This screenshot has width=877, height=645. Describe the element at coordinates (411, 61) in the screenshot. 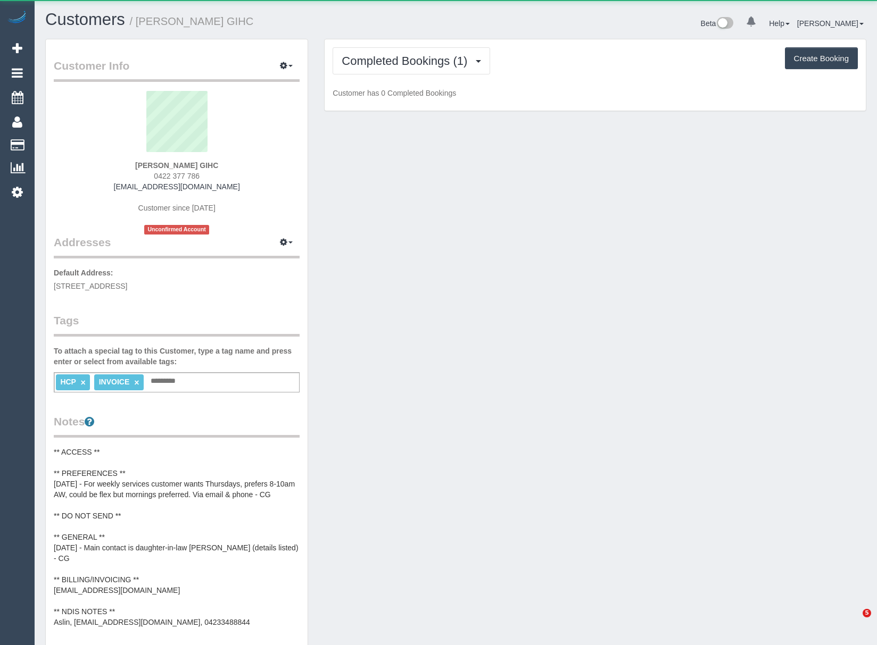

I see `button: Completed Bookings (1)` at that location.